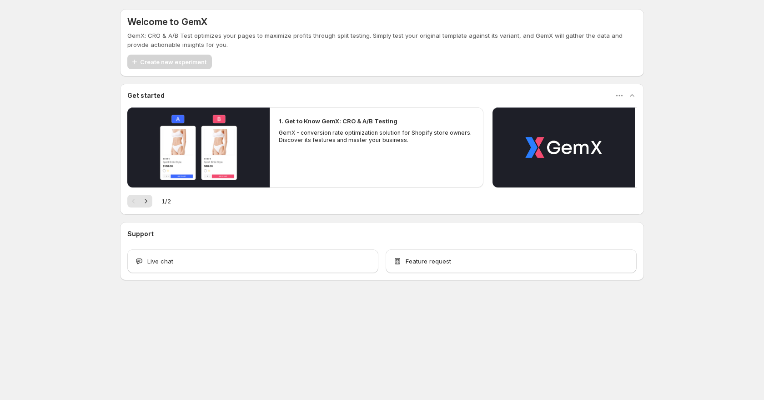 The width and height of the screenshot is (764, 400). What do you see at coordinates (160, 261) in the screenshot?
I see `span: Live chat` at bounding box center [160, 261].